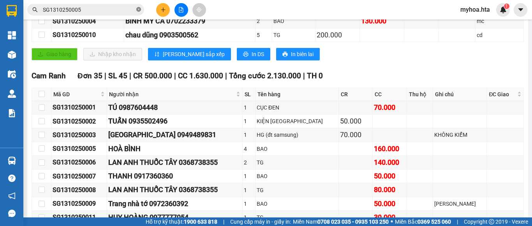 This screenshot has width=532, height=226. I want to click on span: SL 45, so click(118, 76).